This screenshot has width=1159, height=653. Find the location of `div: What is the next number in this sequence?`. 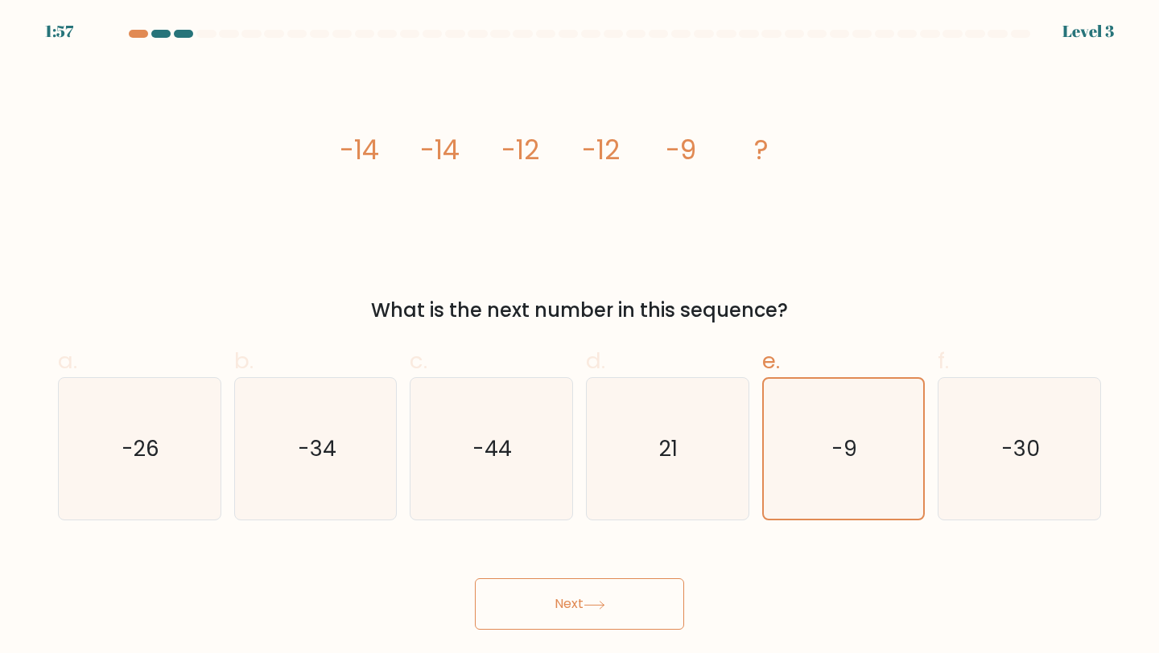

div: What is the next number in this sequence? is located at coordinates (579, 311).